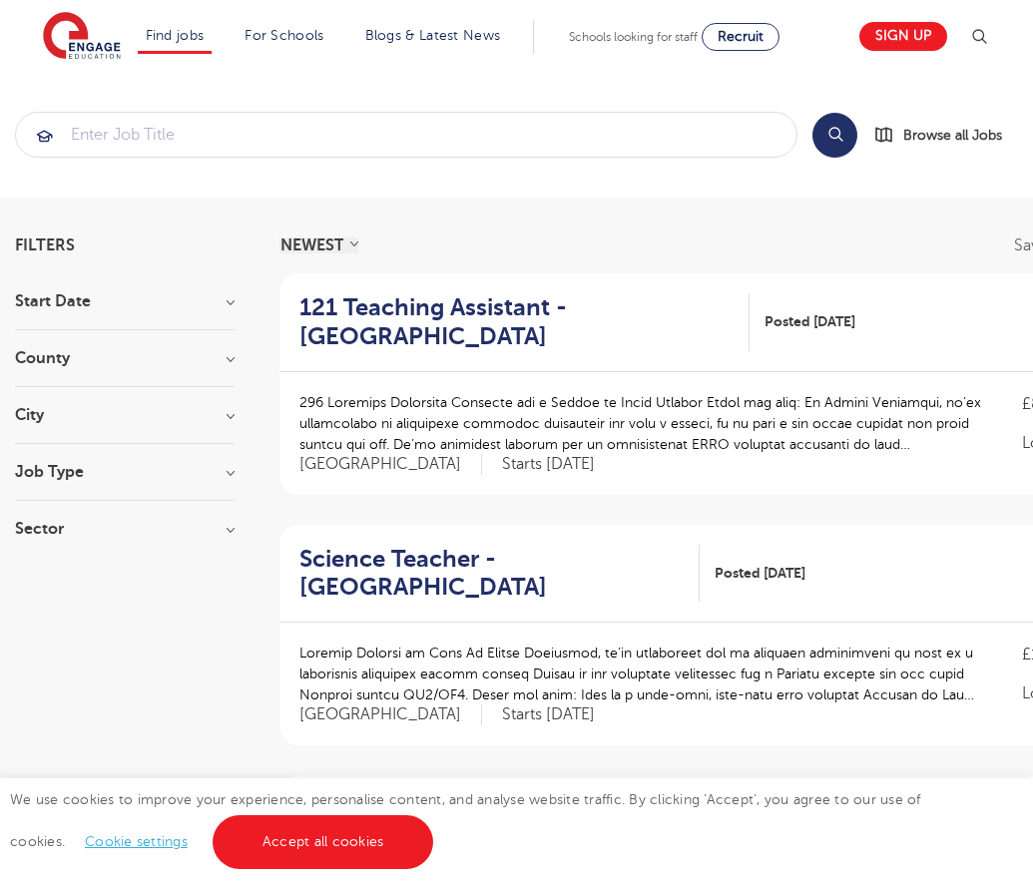 The width and height of the screenshot is (1033, 886). Describe the element at coordinates (740, 37) in the screenshot. I see `a: Recruit` at that location.